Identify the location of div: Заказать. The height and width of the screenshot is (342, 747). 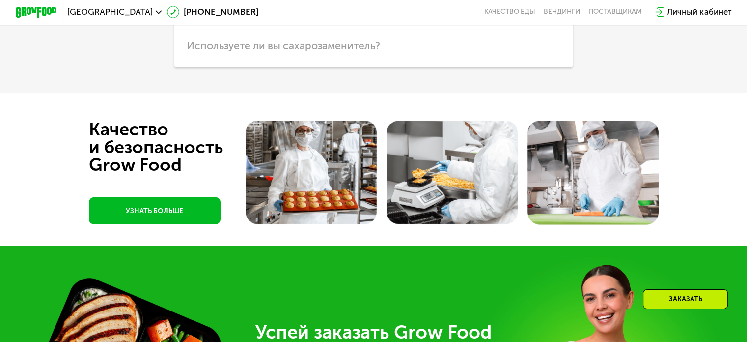
(686, 299).